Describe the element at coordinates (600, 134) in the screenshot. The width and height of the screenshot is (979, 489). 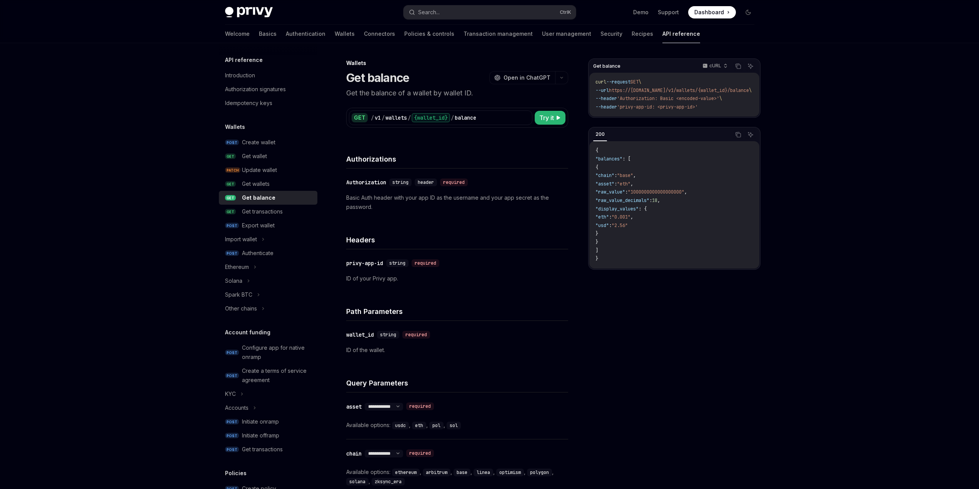
I see `div: 200` at that location.